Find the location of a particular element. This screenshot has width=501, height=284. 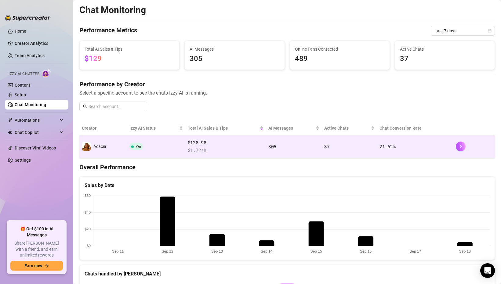

span: Acacia is located at coordinates (100, 147).